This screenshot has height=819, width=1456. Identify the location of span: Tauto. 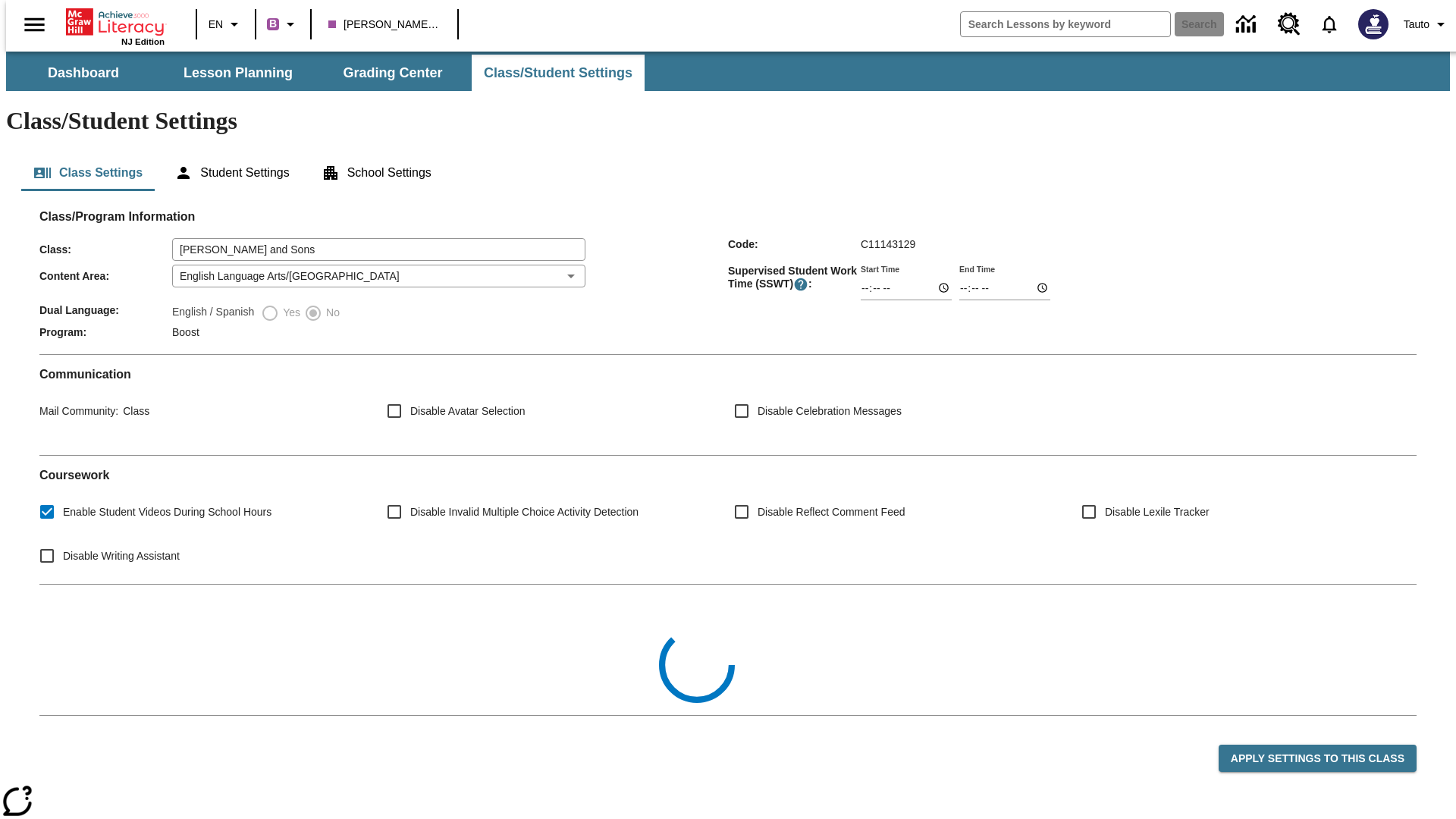
(1416, 25).